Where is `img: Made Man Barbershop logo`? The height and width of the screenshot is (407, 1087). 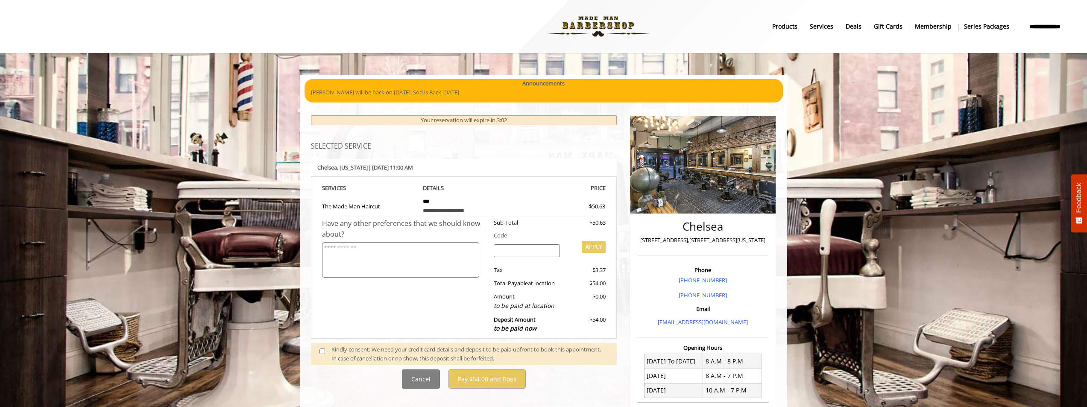 img: Made Man Barbershop logo is located at coordinates (598, 26).